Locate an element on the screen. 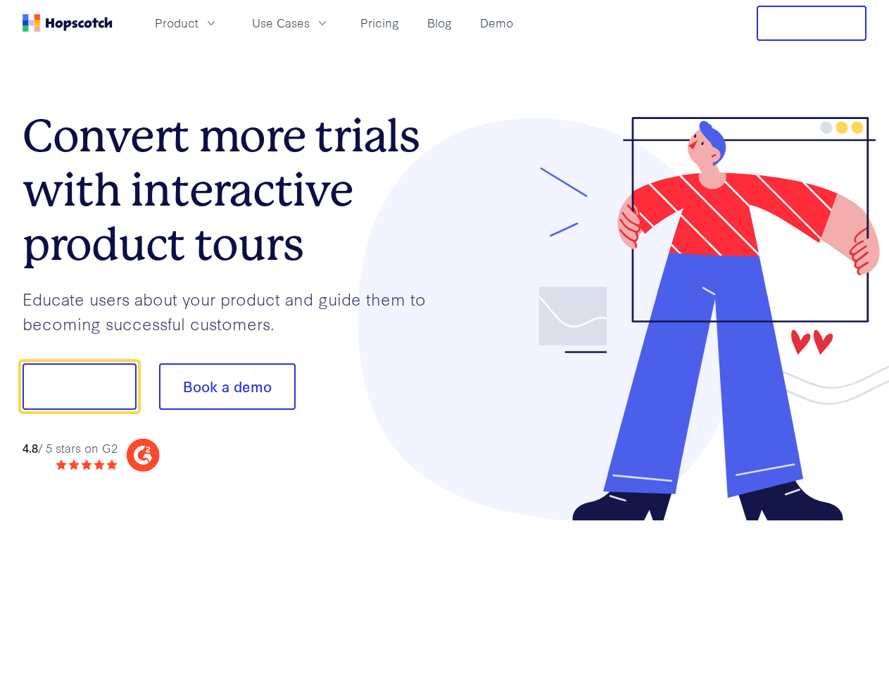  button: Book a demo is located at coordinates (227, 386).